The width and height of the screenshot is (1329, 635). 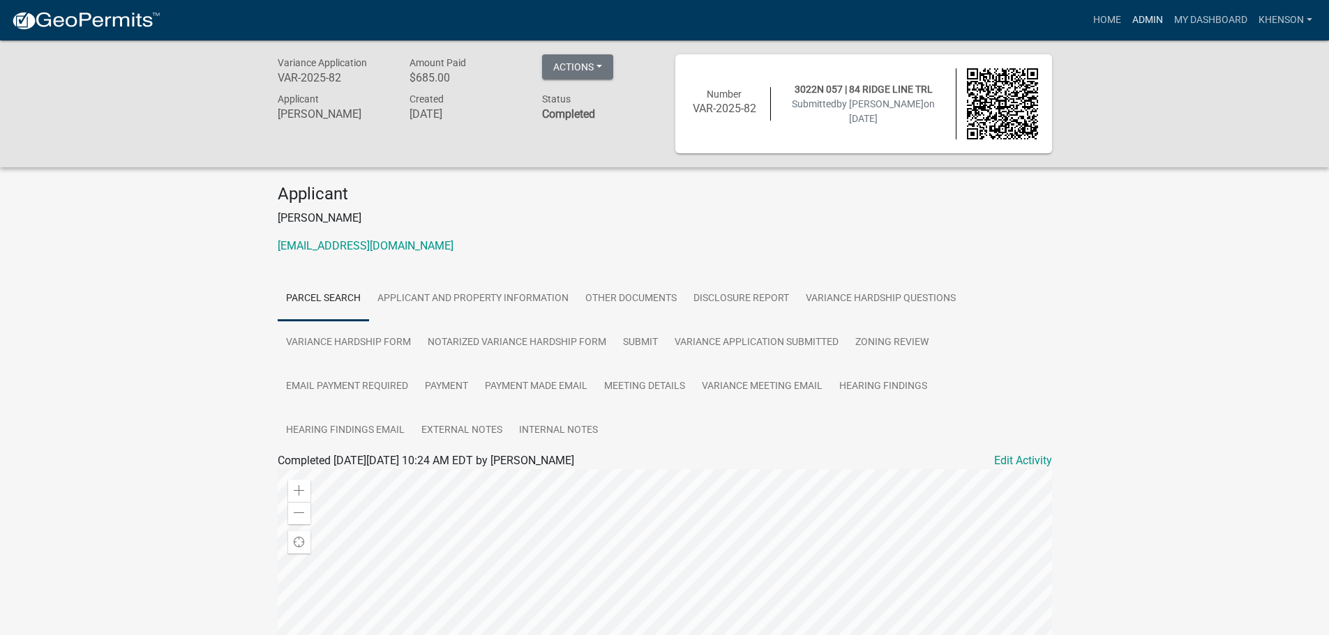 What do you see at coordinates (631, 299) in the screenshot?
I see `a: Other Documents` at bounding box center [631, 299].